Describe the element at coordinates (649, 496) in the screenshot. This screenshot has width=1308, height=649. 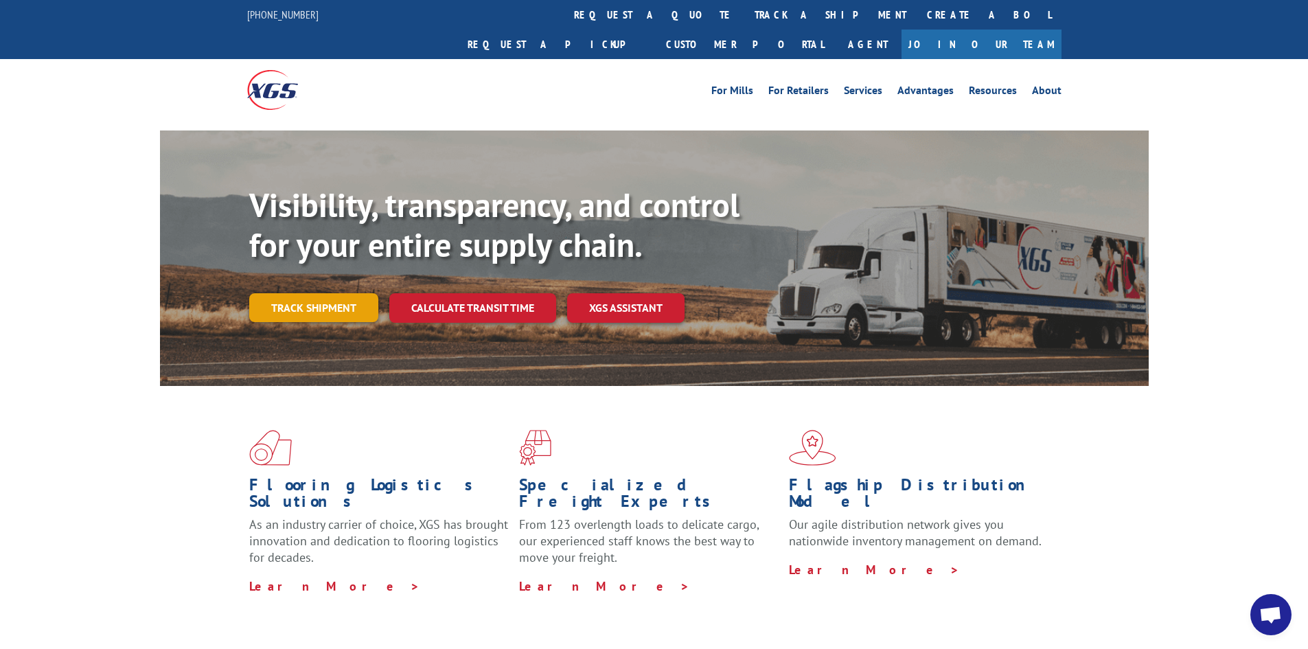
I see `h1: Specialized Freight Experts` at that location.